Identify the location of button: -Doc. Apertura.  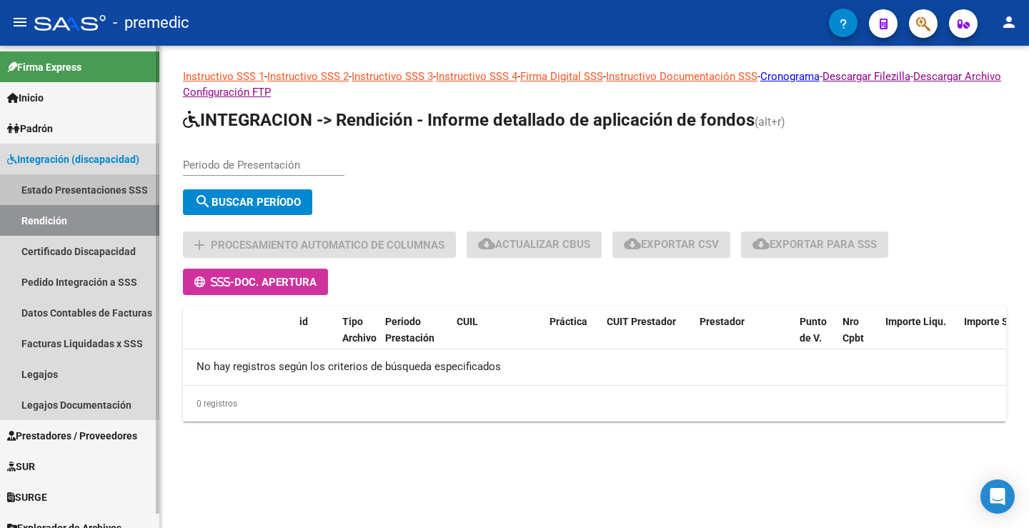
(255, 282).